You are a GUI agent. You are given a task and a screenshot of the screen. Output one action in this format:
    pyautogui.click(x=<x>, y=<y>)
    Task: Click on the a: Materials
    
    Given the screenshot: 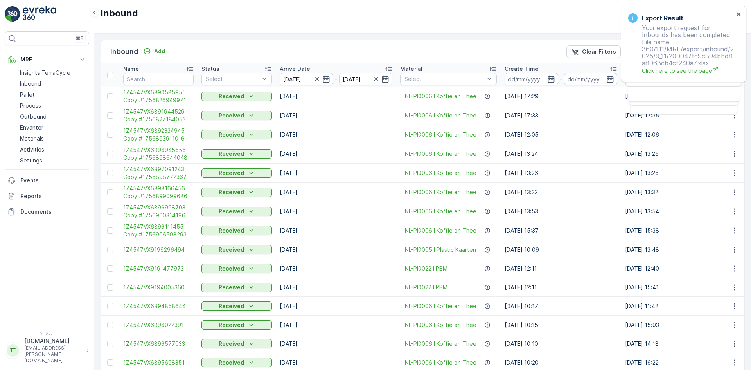 What is the action you would take?
    pyautogui.click(x=53, y=138)
    